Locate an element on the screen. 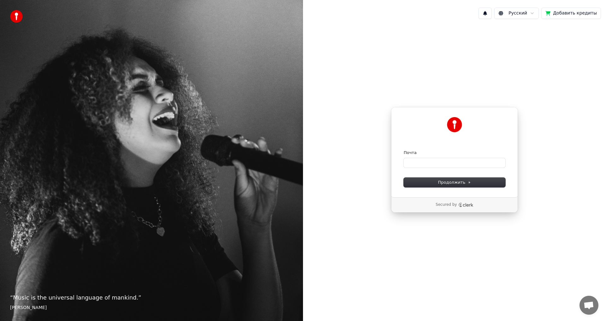  span: Продолжить is located at coordinates (455, 182).